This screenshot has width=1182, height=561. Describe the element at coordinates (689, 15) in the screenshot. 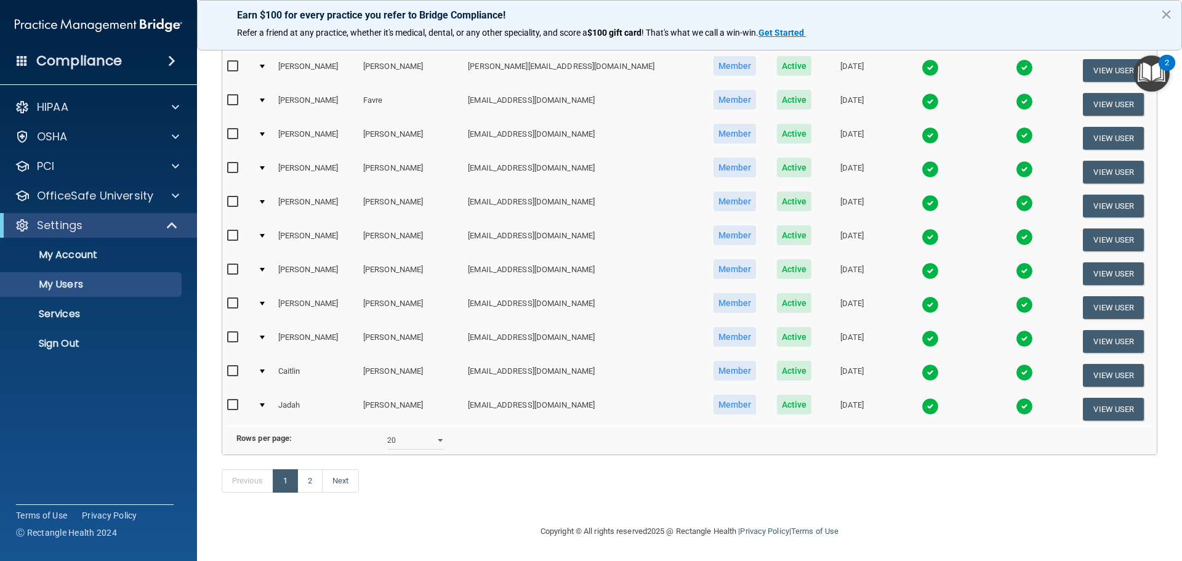

I see `p: Earn $100 for every practice you refer to Bridge Compliance!` at that location.